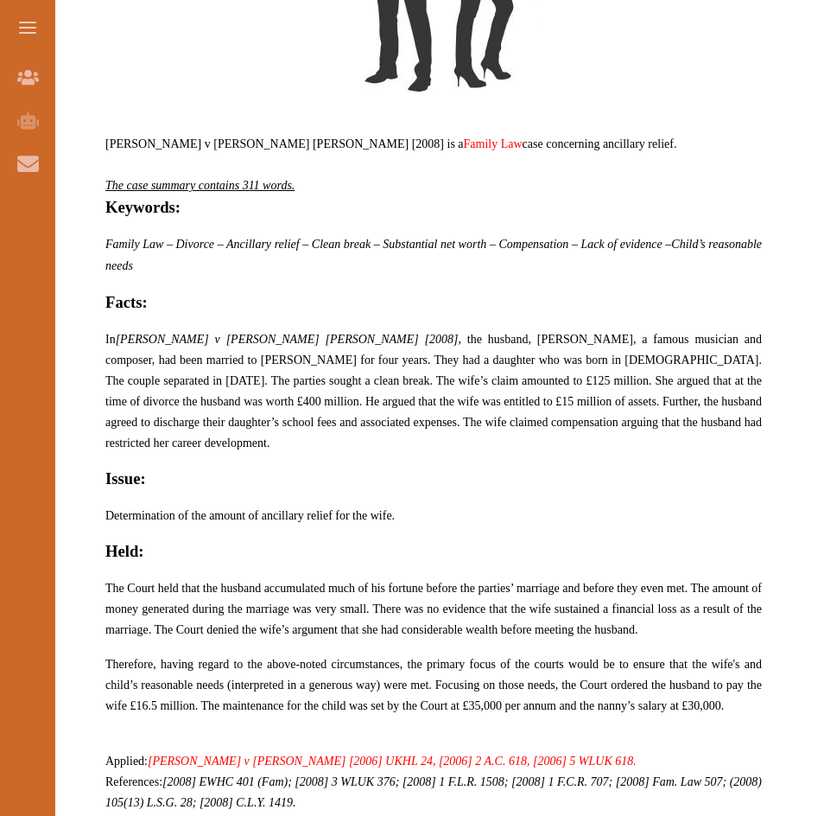  Describe the element at coordinates (371, 760) in the screenshot. I see `span: Applied:` at that location.